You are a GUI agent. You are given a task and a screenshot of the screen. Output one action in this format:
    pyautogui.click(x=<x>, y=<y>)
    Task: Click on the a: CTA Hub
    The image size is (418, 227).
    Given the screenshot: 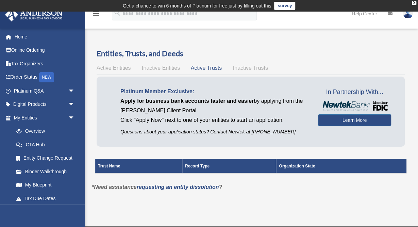 What is the action you would take?
    pyautogui.click(x=46, y=145)
    